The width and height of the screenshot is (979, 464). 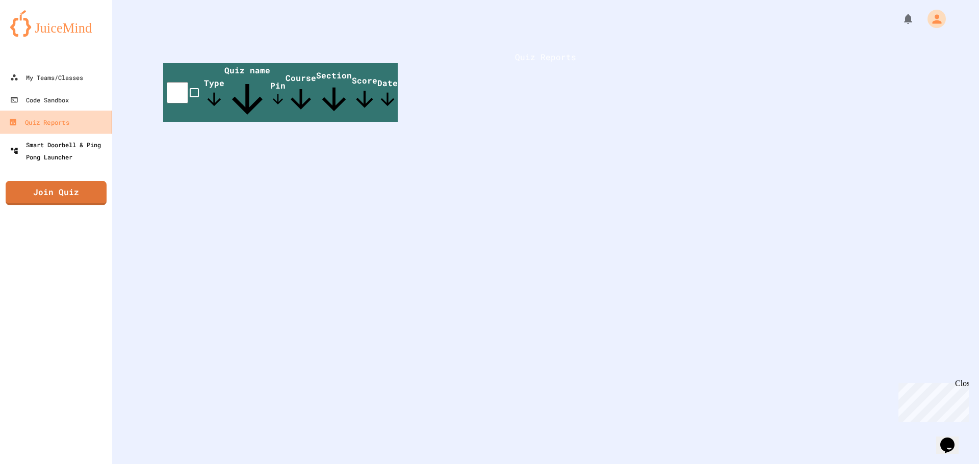 What do you see at coordinates (247, 93) in the screenshot?
I see `span: Quiz name` at bounding box center [247, 93].